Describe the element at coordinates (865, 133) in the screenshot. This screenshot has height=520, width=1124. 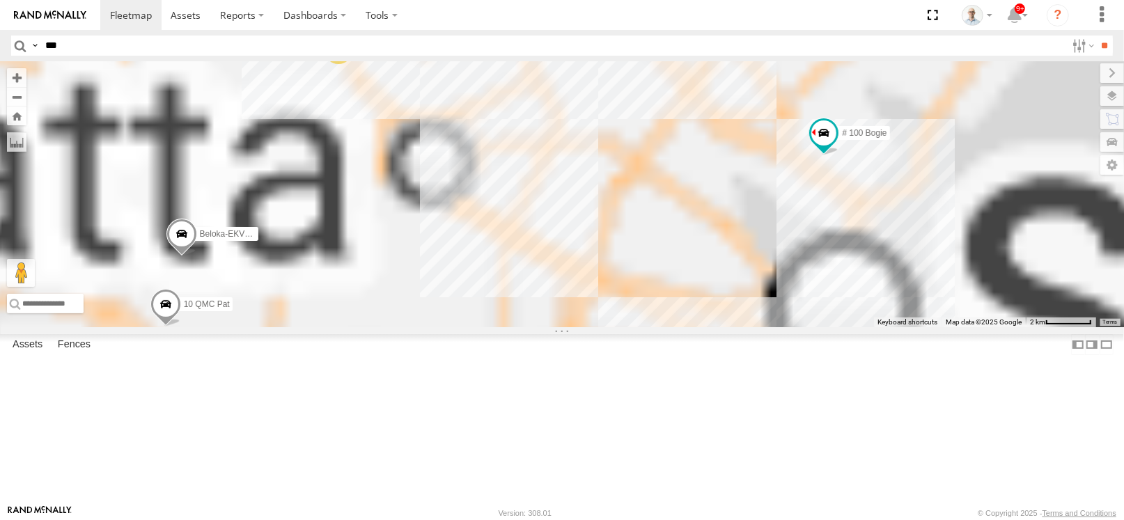
I see `span: # 100 Bogie` at that location.